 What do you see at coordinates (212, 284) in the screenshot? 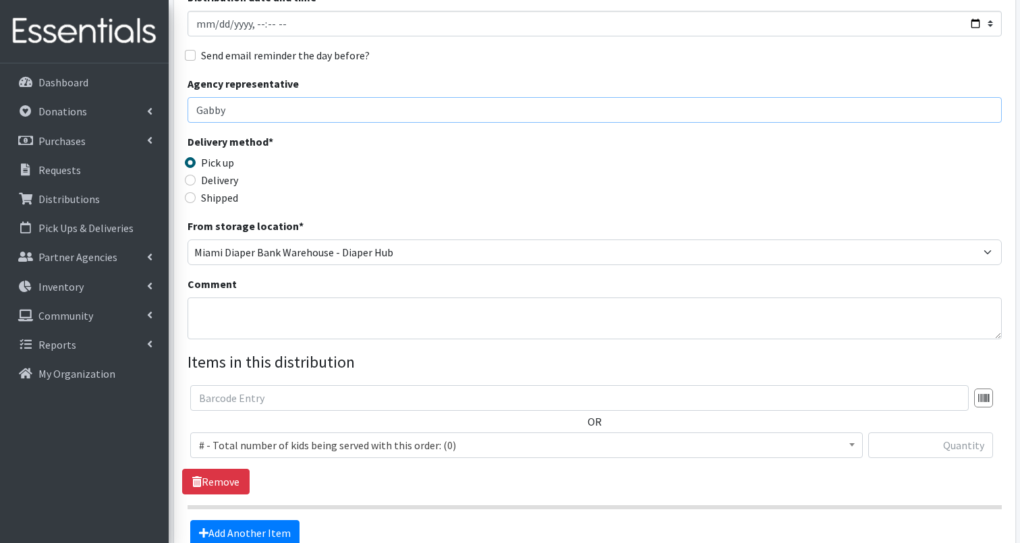
I see `label: Comment` at bounding box center [212, 284].